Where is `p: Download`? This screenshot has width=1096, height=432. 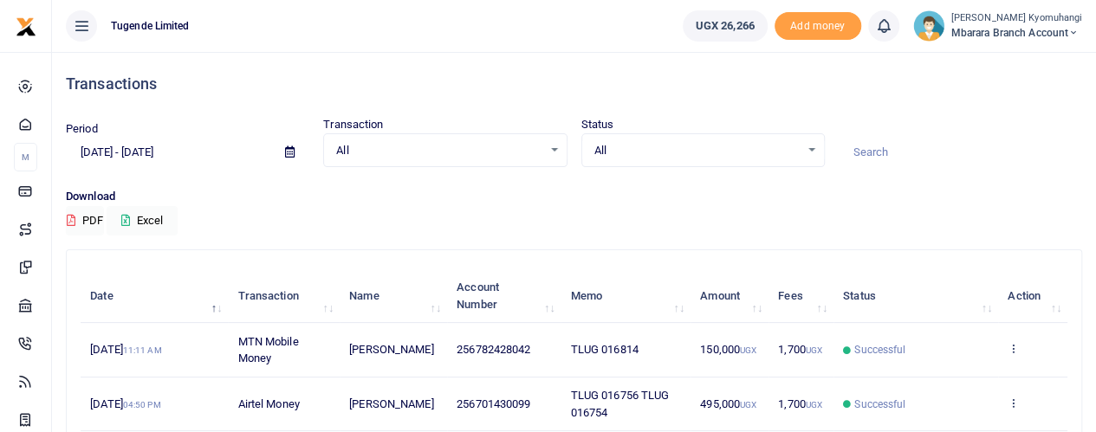
p: Download is located at coordinates (573, 197).